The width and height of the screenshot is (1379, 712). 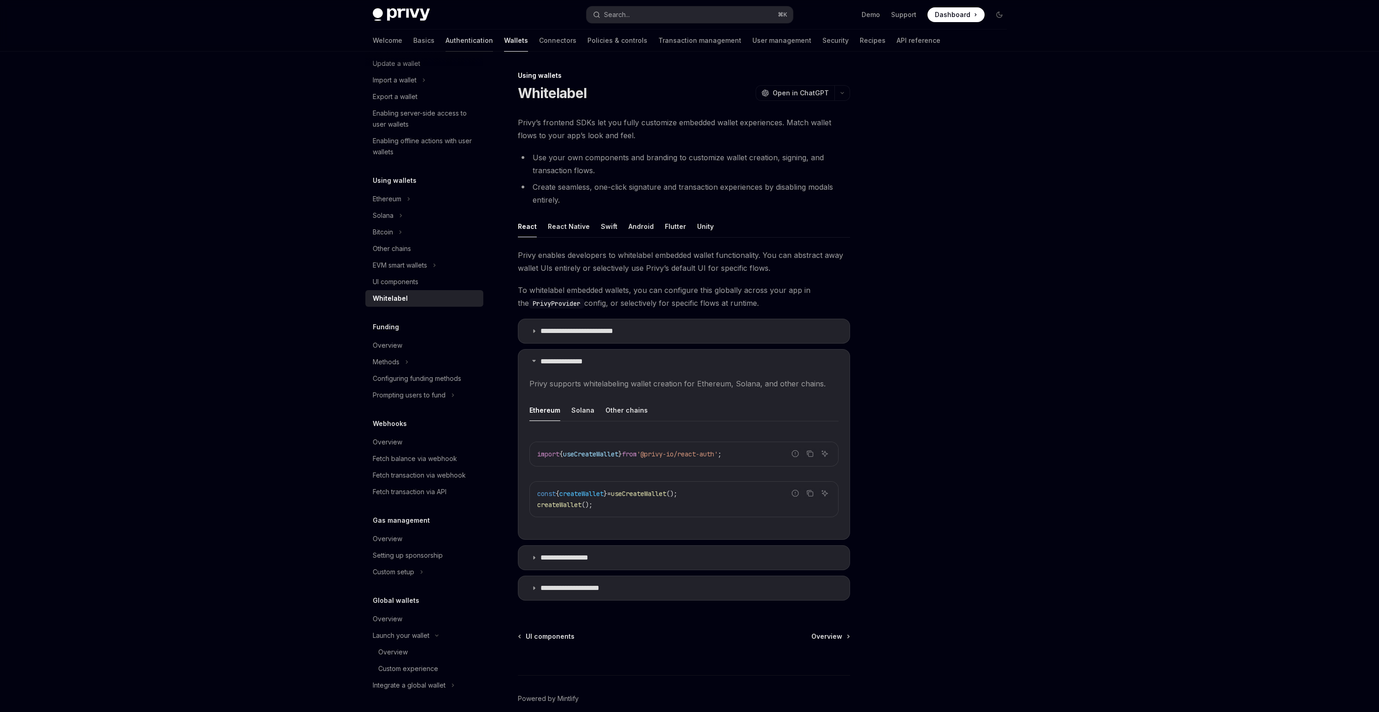 What do you see at coordinates (469, 41) in the screenshot?
I see `a: Authentication` at bounding box center [469, 41].